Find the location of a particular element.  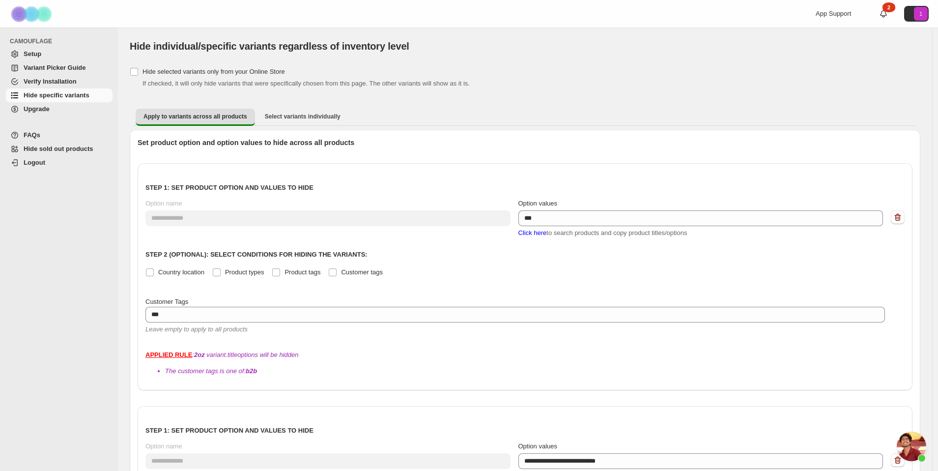

span: Customer tags is located at coordinates (362, 272).